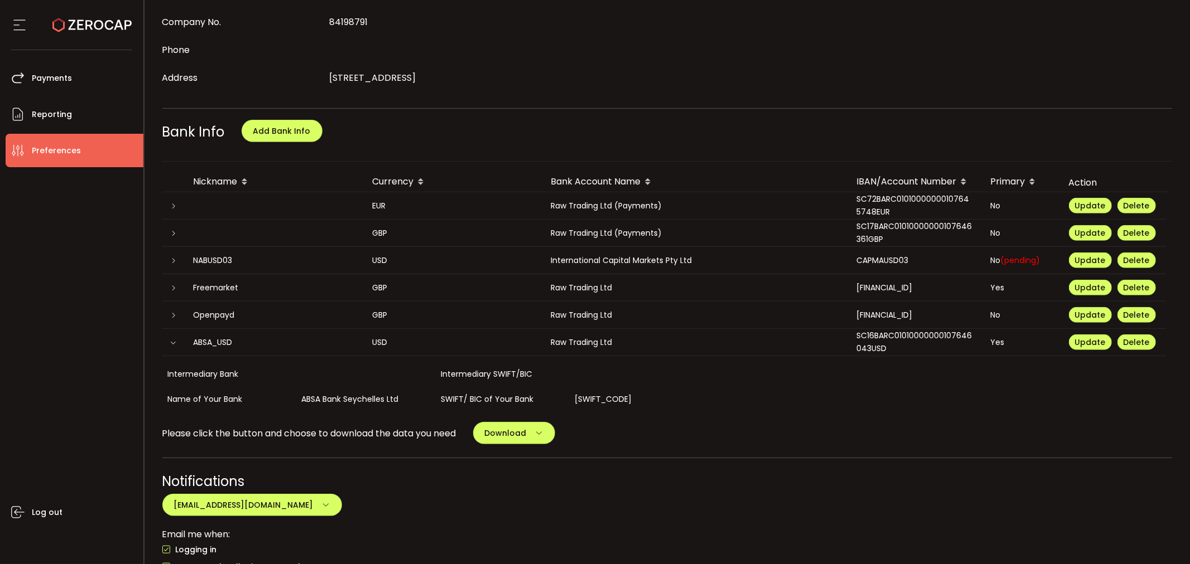  What do you see at coordinates (502, 399) in the screenshot?
I see `div: SWIFT/ BIC of Your Bank` at bounding box center [502, 399].